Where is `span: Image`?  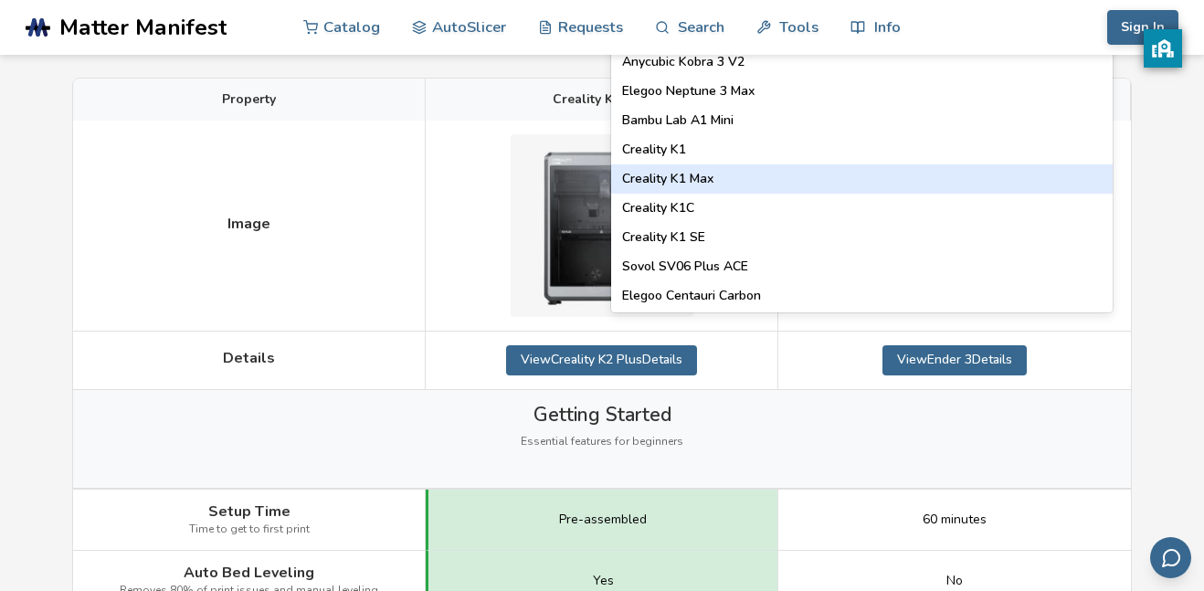
span: Image is located at coordinates (248, 224).